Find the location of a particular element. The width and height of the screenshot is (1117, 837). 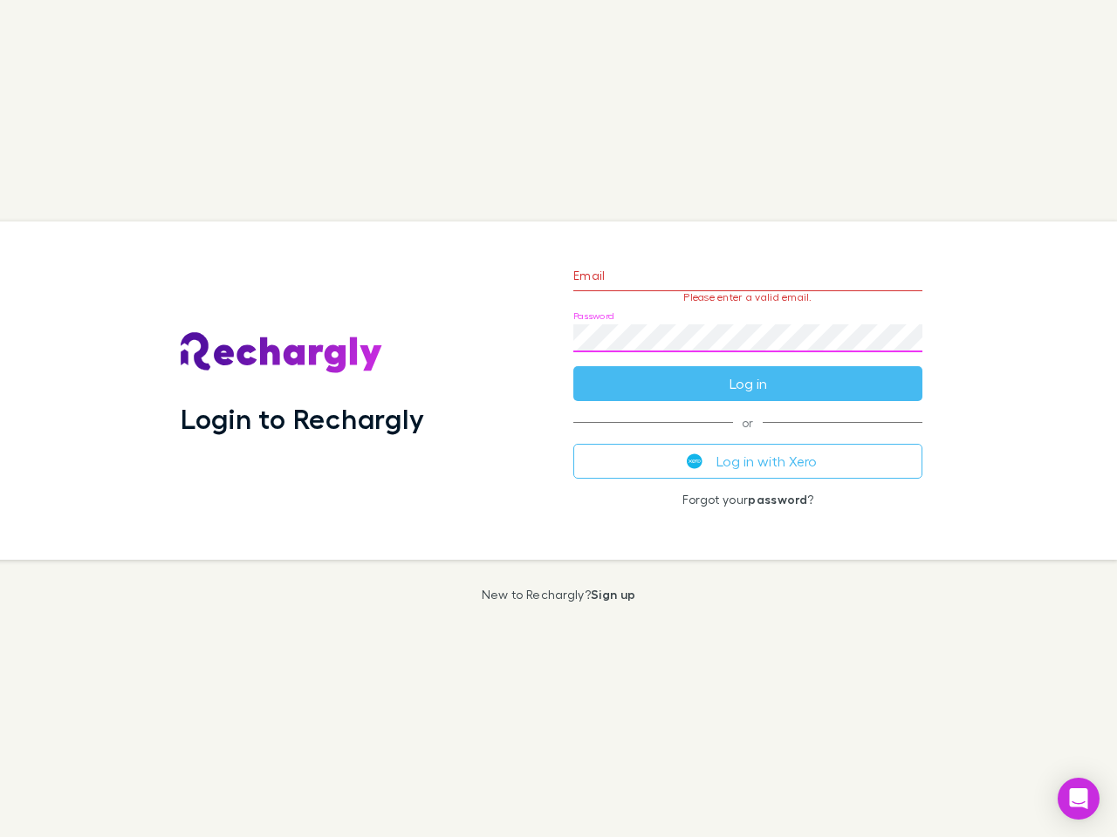

button: Log in with Xero is located at coordinates (748, 461).